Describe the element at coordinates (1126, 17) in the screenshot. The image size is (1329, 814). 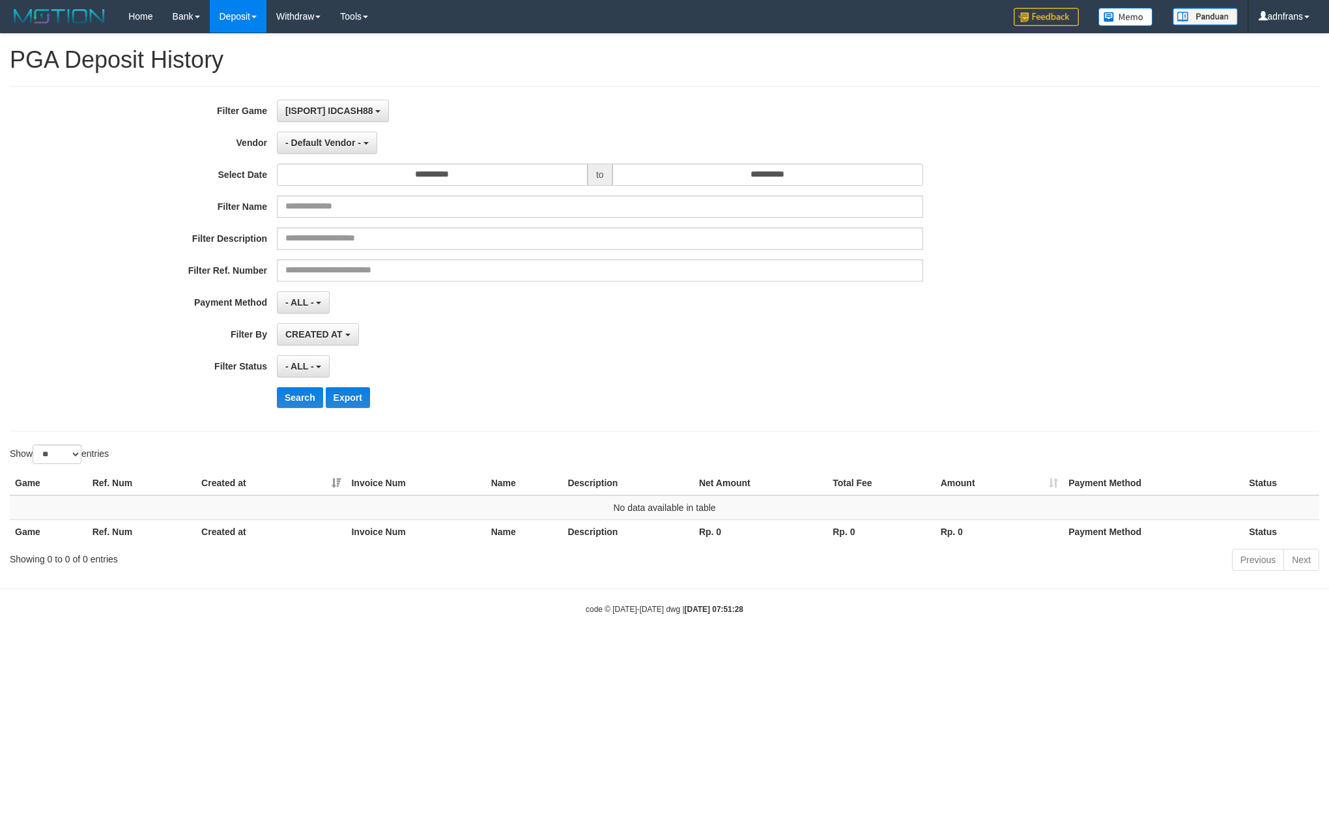
I see `img: Button%20Memo.svg` at that location.